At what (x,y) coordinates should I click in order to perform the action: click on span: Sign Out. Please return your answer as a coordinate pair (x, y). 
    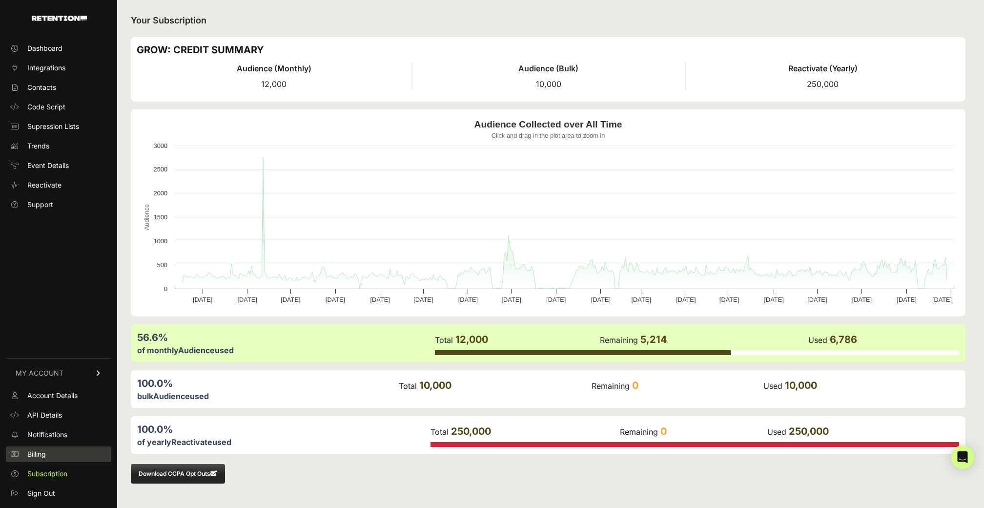
    Looking at the image, I should click on (41, 493).